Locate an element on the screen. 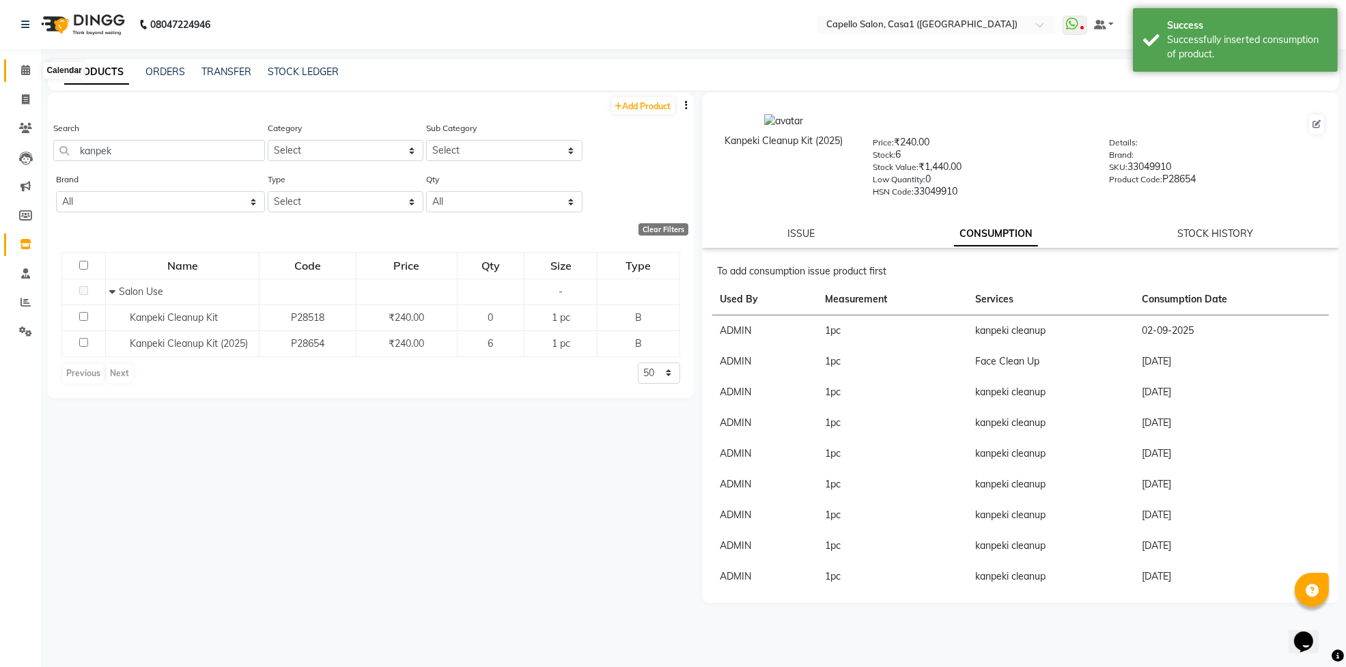  td: Face Clean Up is located at coordinates (1051, 361).